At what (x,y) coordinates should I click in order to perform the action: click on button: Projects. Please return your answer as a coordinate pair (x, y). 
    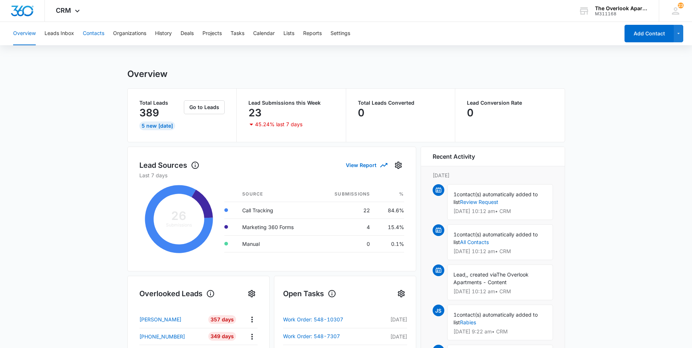
    Looking at the image, I should click on (212, 34).